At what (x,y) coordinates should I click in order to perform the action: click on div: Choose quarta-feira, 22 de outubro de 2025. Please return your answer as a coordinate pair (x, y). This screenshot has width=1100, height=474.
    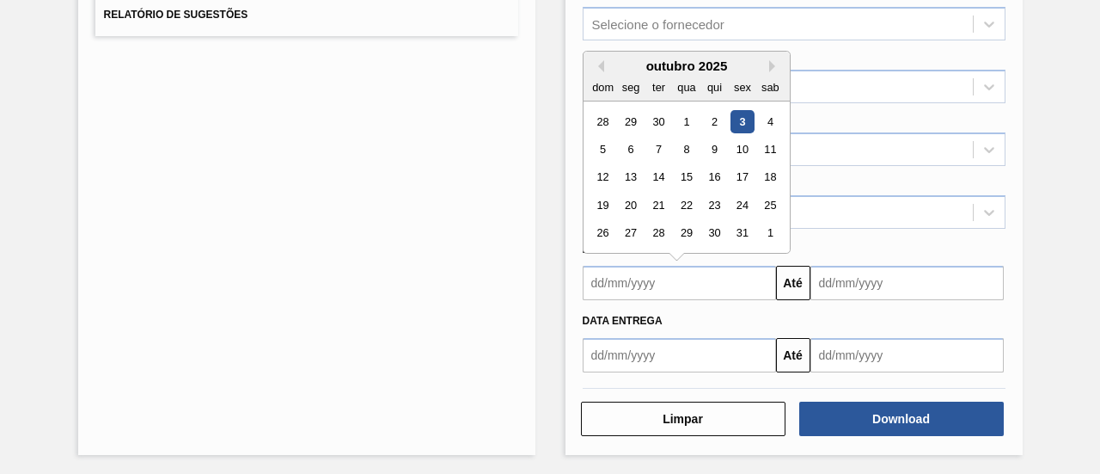
    Looking at the image, I should click on (686, 205).